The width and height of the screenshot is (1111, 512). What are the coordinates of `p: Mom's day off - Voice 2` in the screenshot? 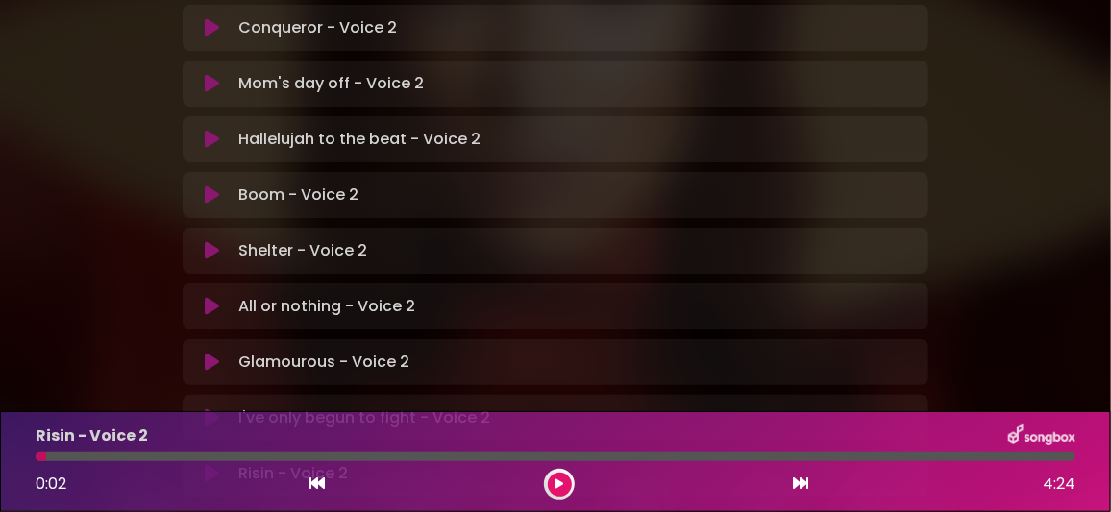 It's located at (331, 84).